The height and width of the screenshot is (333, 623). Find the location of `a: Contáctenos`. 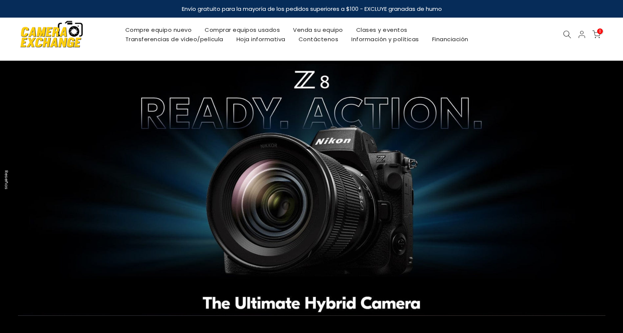

a: Contáctenos is located at coordinates (319, 39).